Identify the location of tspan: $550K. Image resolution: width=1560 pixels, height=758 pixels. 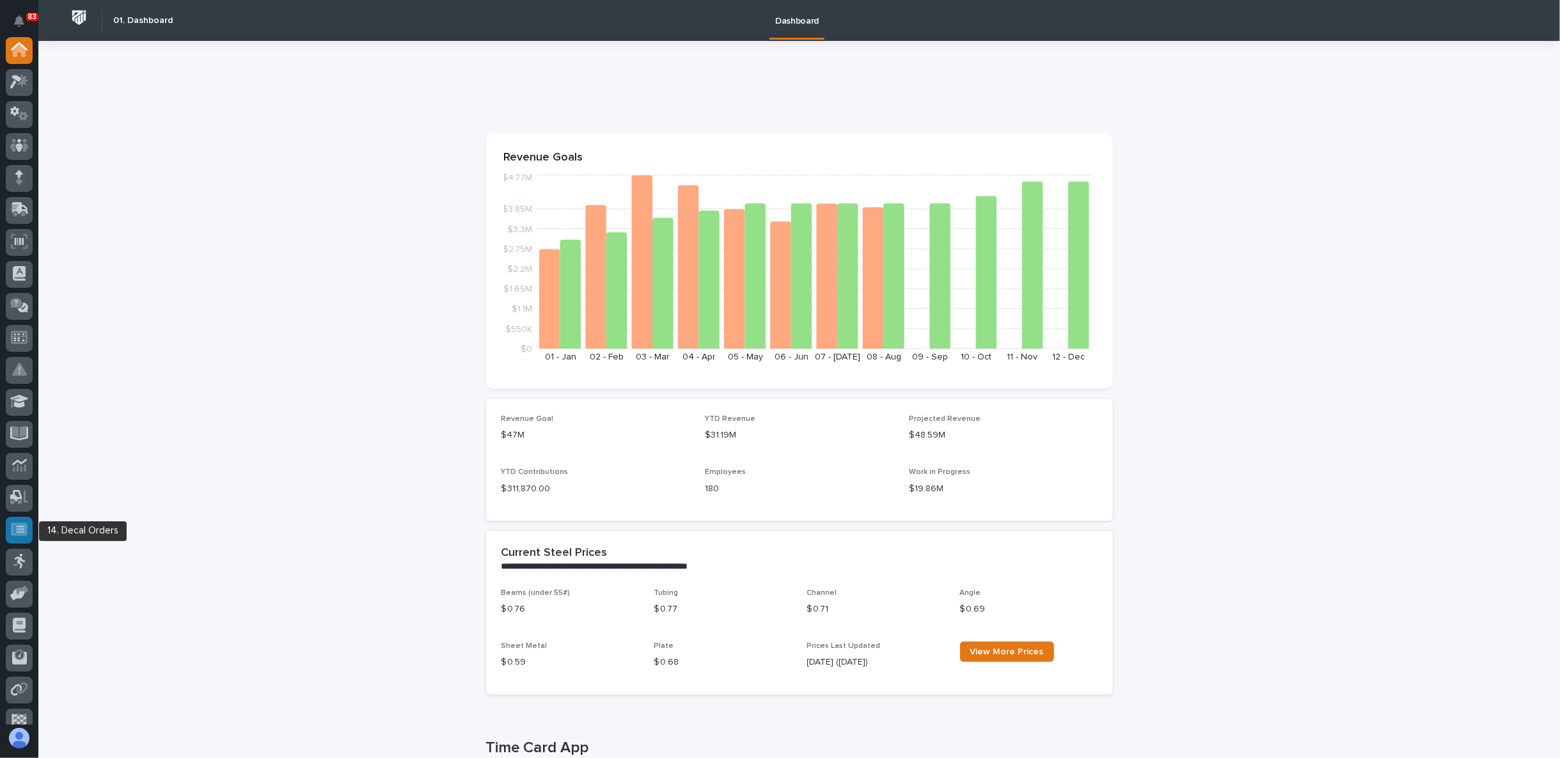
(519, 329).